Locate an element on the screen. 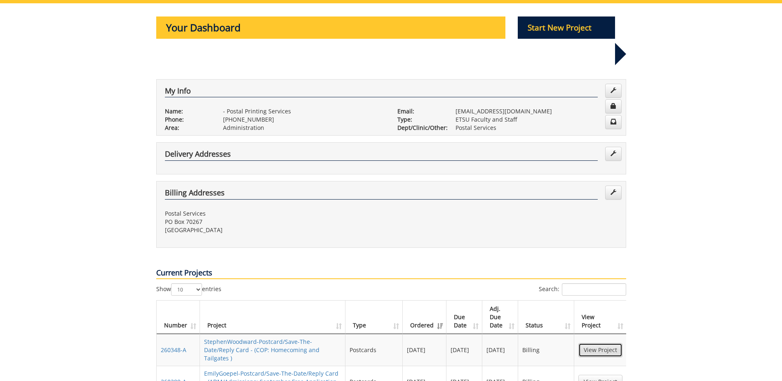 This screenshot has width=782, height=381. th: View Project: activate to sort column ascending is located at coordinates (601, 317).